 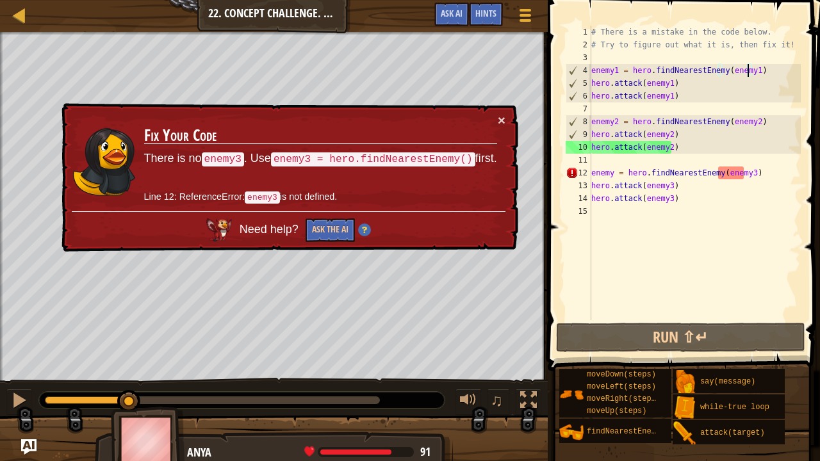 I want to click on div: Anya, so click(x=313, y=453).